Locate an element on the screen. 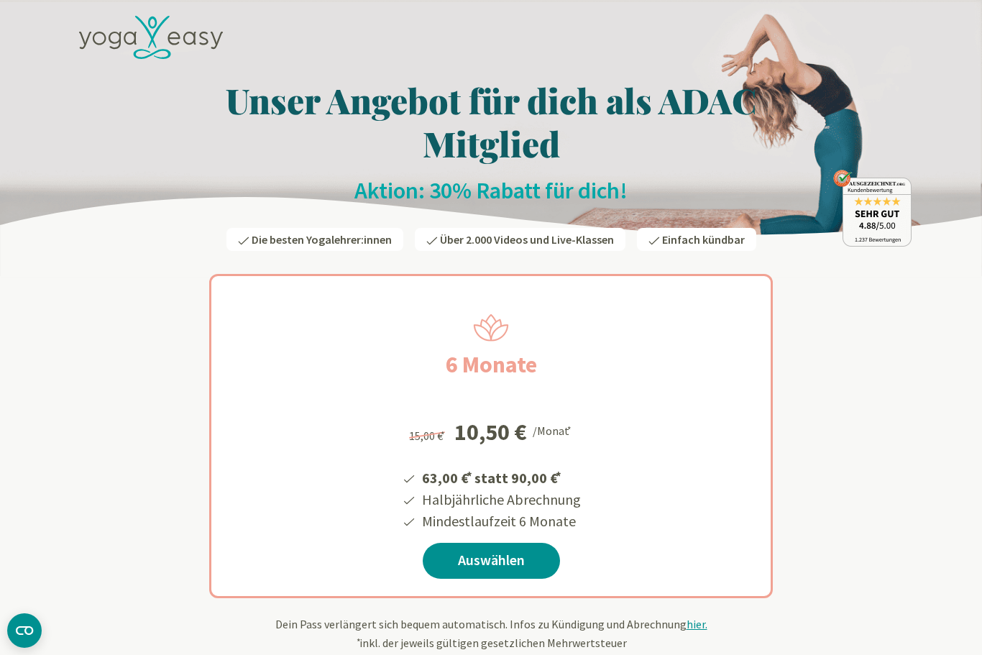 The width and height of the screenshot is (982, 655). img: ausgezeichnet_badge.png is located at coordinates (872, 208).